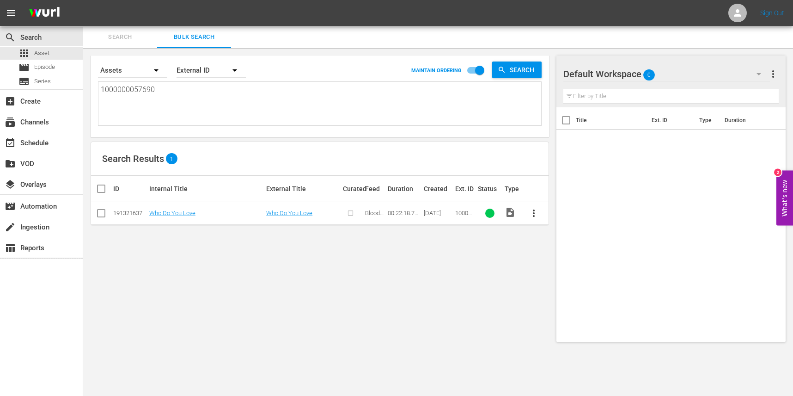 This screenshot has height=396, width=793. What do you see at coordinates (10, 184) in the screenshot?
I see `span: Overlays` at bounding box center [10, 184].